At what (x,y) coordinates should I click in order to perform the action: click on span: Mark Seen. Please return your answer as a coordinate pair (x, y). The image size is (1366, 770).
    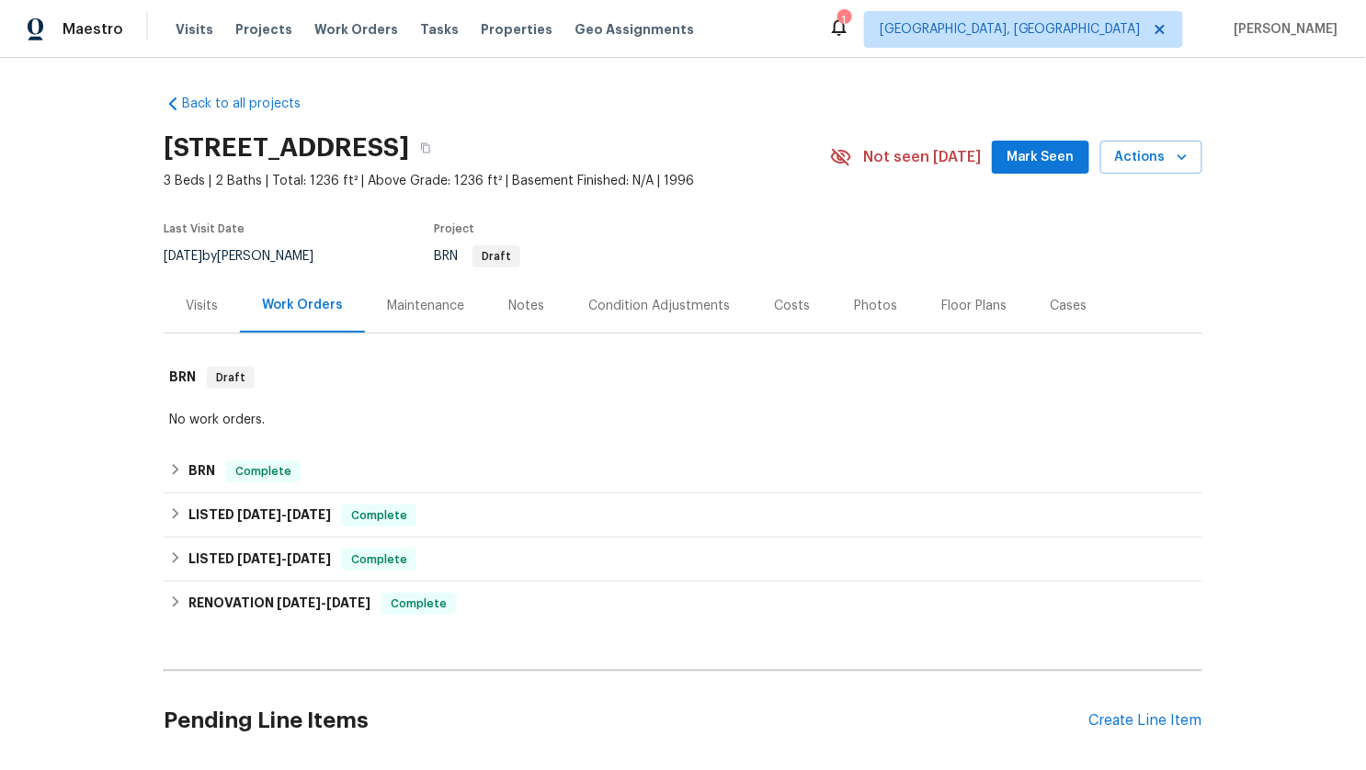
    Looking at the image, I should click on (1040, 157).